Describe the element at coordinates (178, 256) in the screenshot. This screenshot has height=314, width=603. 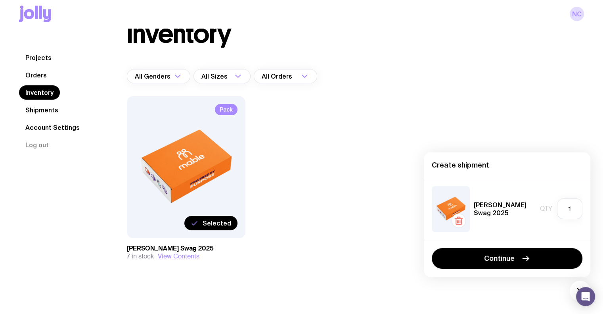
I see `button: View Contents` at that location.